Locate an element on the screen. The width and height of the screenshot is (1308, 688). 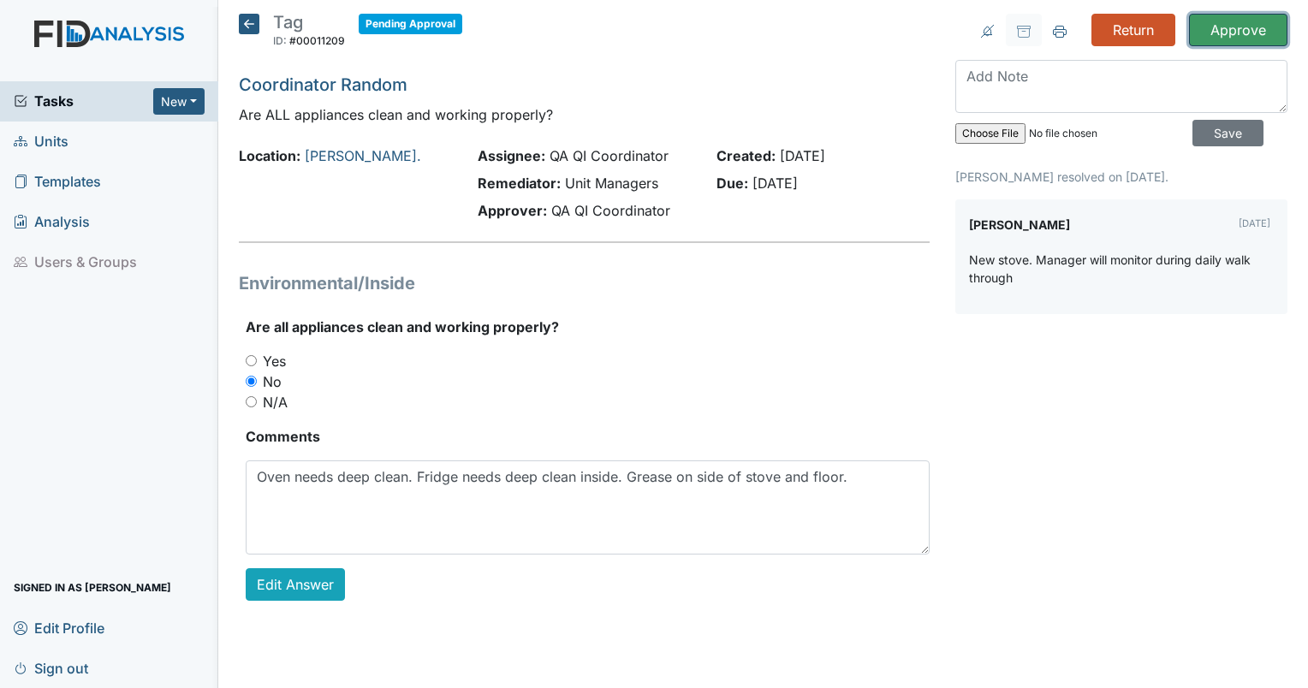
span: Pending Approval is located at coordinates (410, 24).